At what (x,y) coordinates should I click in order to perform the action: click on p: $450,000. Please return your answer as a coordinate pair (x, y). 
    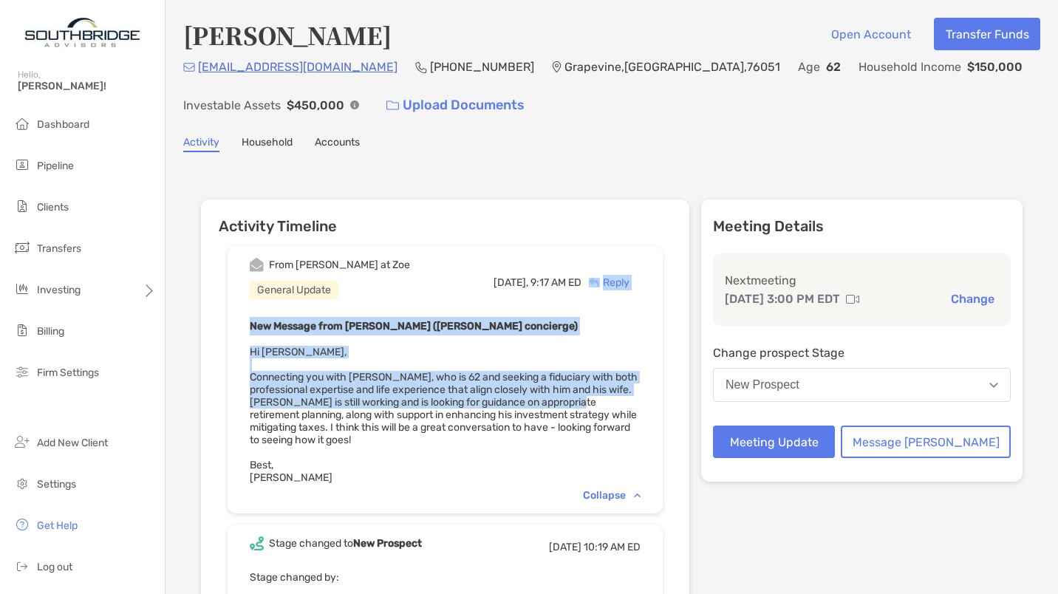
    Looking at the image, I should click on (316, 105).